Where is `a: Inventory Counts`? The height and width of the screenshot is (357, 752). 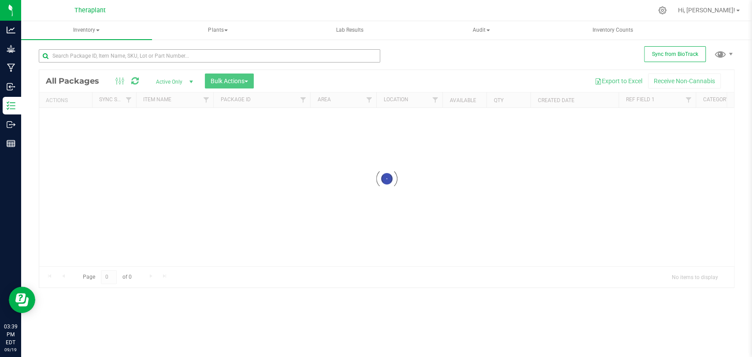 a: Inventory Counts is located at coordinates (612, 30).